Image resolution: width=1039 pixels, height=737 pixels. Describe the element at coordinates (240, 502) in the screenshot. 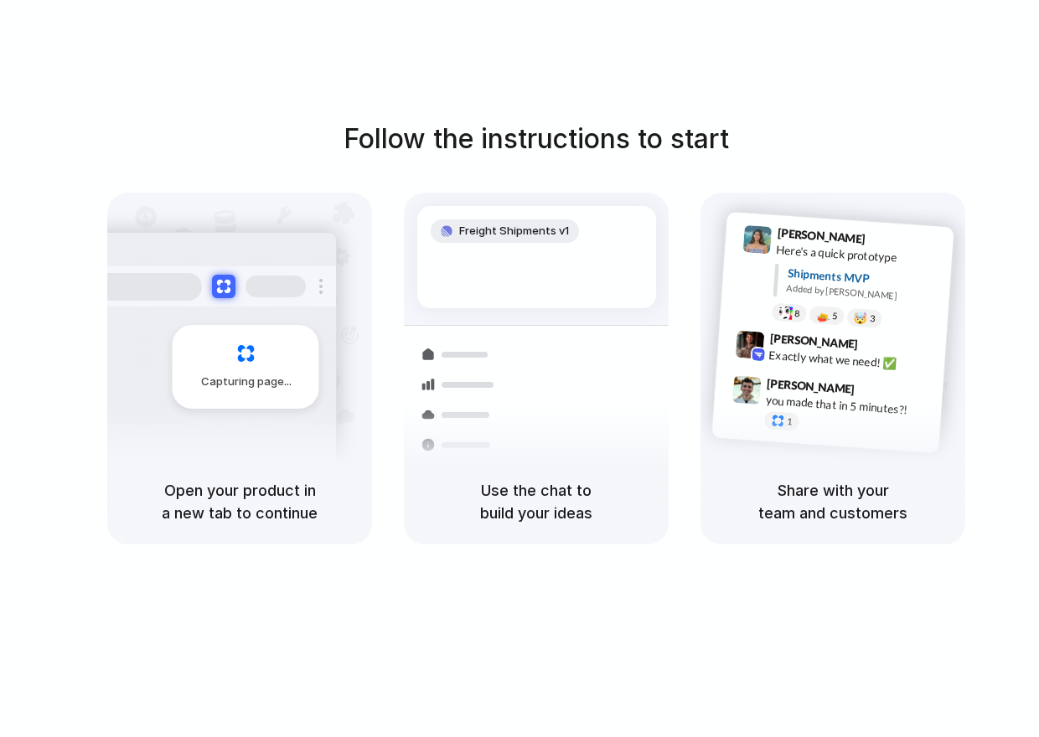

I see `h5: Open your product in a new tab to continue` at that location.